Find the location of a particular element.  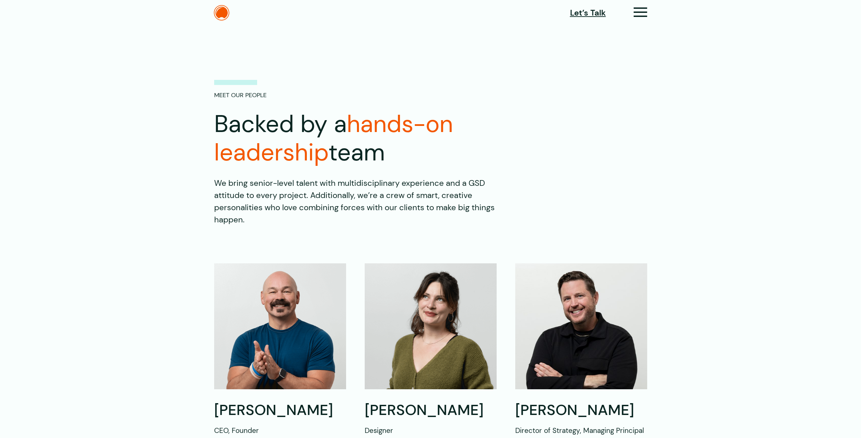

img: The Daylight Studio Logo is located at coordinates (222, 13).